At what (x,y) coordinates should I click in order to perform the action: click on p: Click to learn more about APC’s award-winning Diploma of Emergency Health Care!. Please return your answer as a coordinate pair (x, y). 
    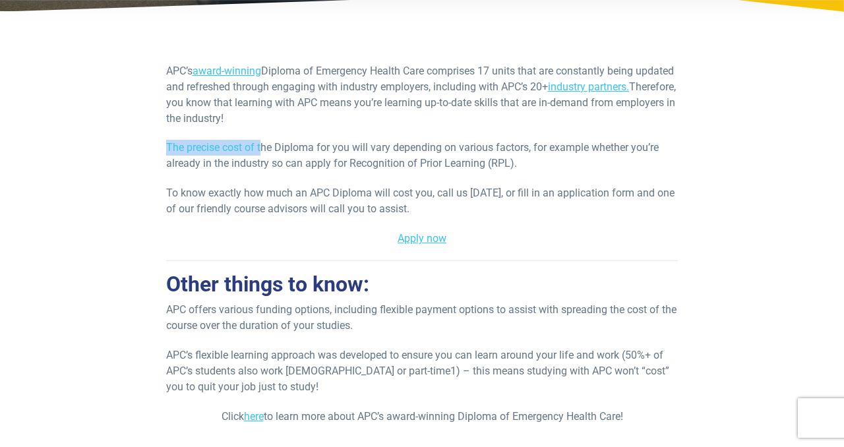
    Looking at the image, I should click on (422, 417).